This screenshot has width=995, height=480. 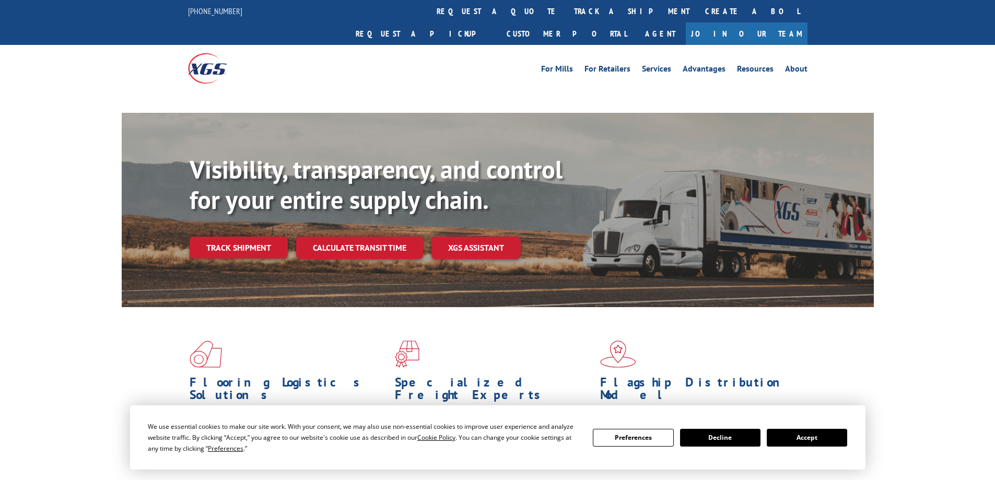 I want to click on a: For Retailers, so click(x=607, y=70).